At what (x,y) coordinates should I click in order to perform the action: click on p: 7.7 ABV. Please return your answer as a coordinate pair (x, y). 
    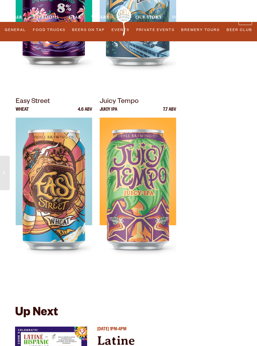
    Looking at the image, I should click on (169, 113).